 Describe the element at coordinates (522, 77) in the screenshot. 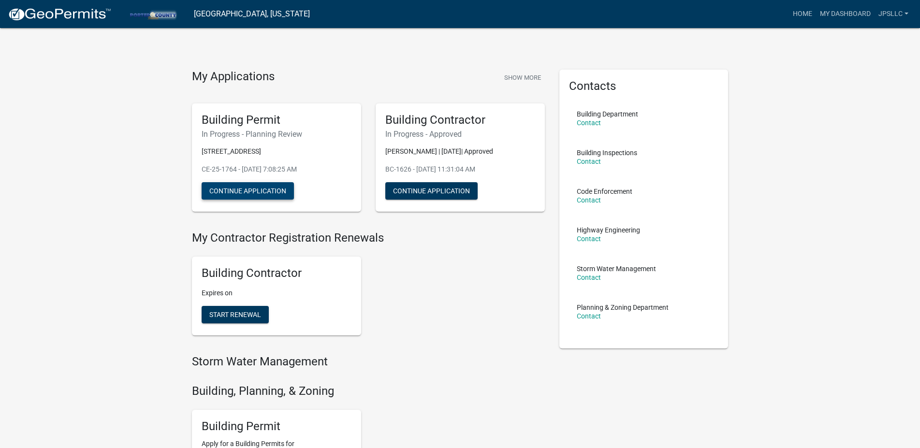

I see `button: Show More` at that location.